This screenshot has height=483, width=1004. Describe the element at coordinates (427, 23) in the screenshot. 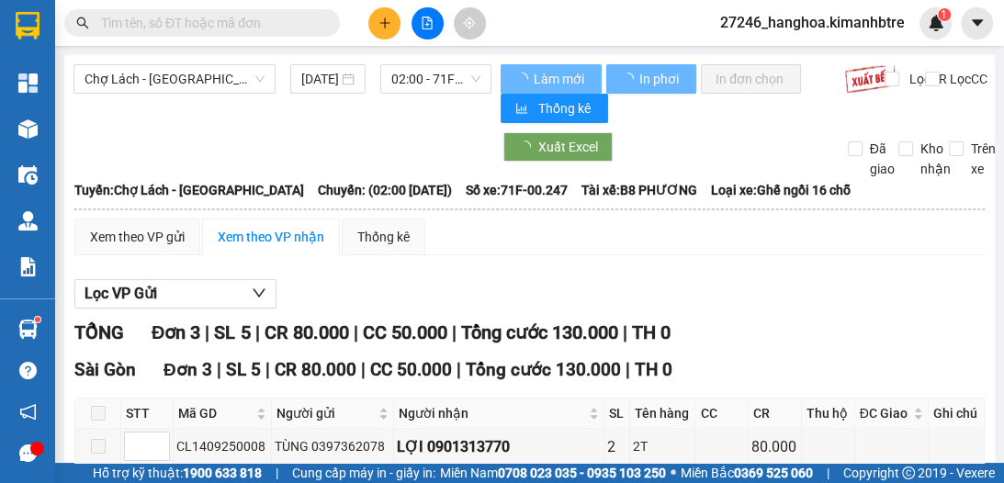

I see `span: file-add` at that location.